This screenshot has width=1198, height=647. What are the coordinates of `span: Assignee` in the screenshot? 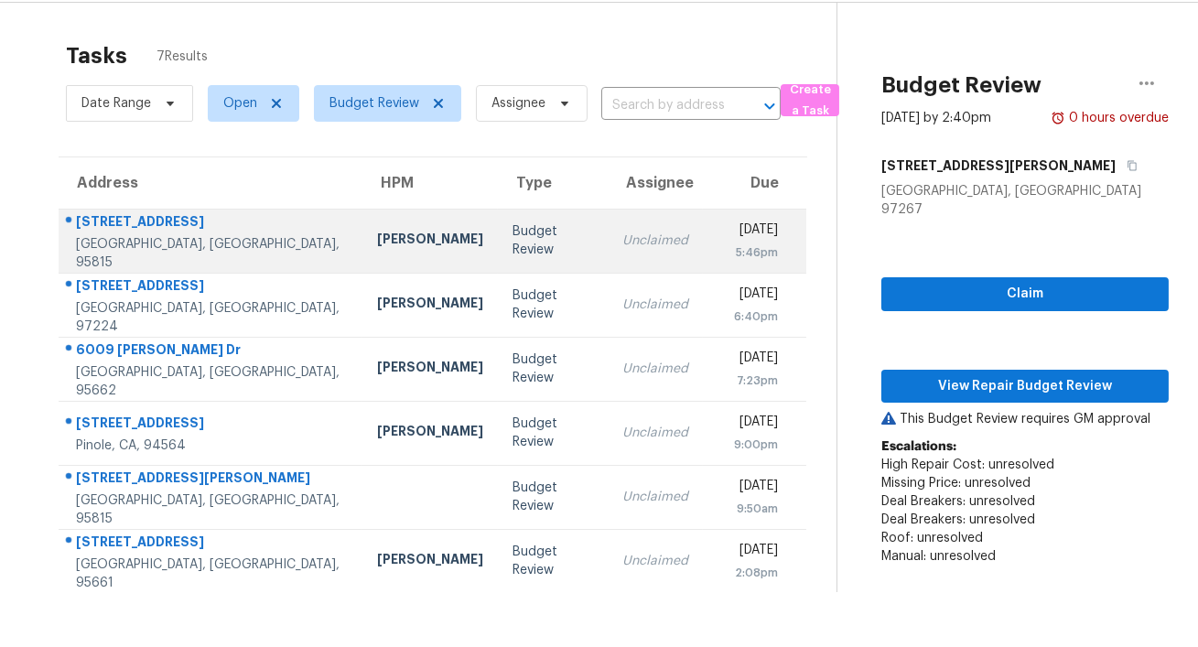 It's located at (518, 103).